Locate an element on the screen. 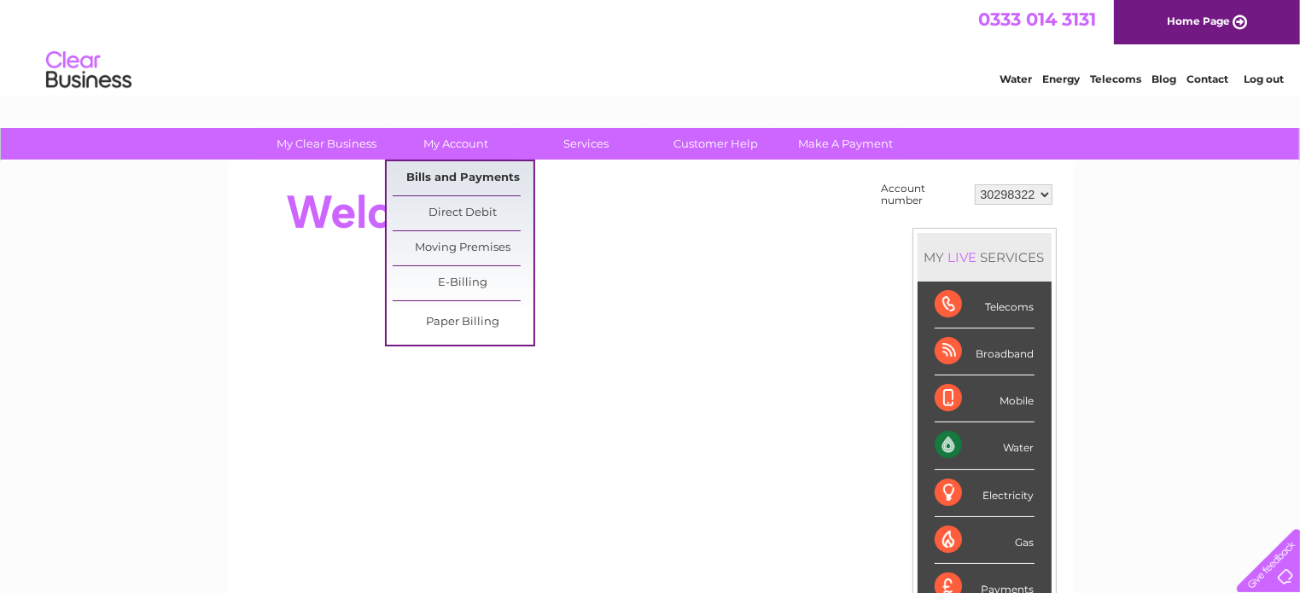 The image size is (1300, 593). div: Electricity is located at coordinates (984, 493).